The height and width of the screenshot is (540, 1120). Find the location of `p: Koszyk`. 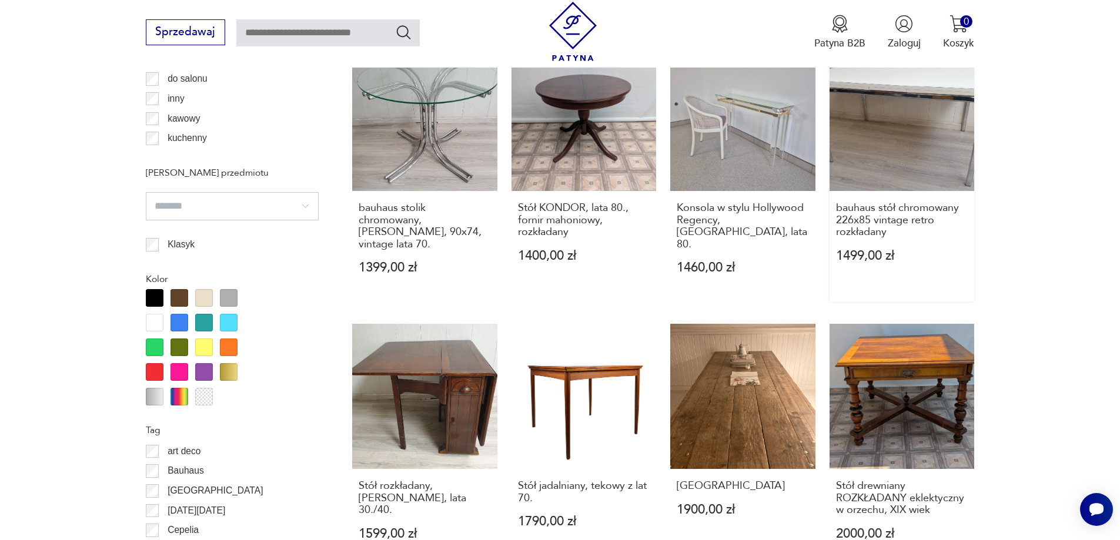

p: Koszyk is located at coordinates (958, 43).